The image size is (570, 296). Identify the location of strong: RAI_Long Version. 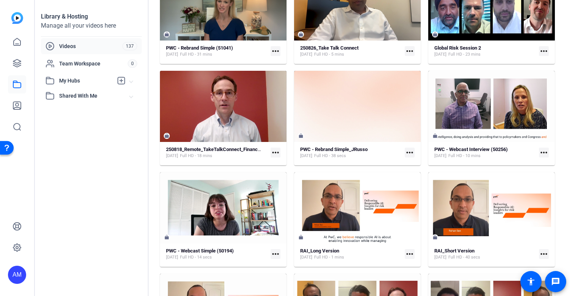
(319, 251).